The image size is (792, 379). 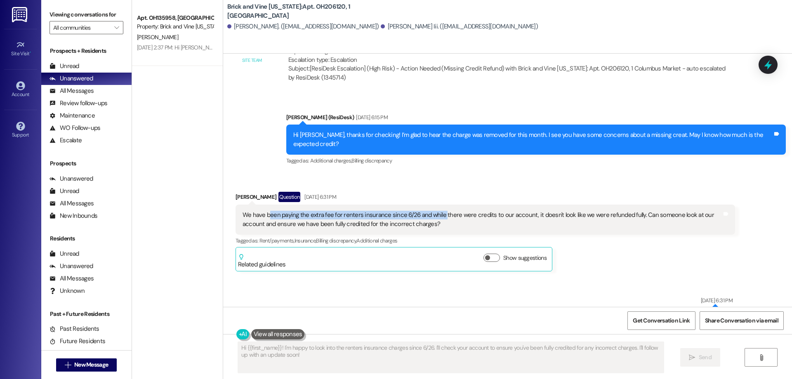 I want to click on div: Residents, so click(x=86, y=238).